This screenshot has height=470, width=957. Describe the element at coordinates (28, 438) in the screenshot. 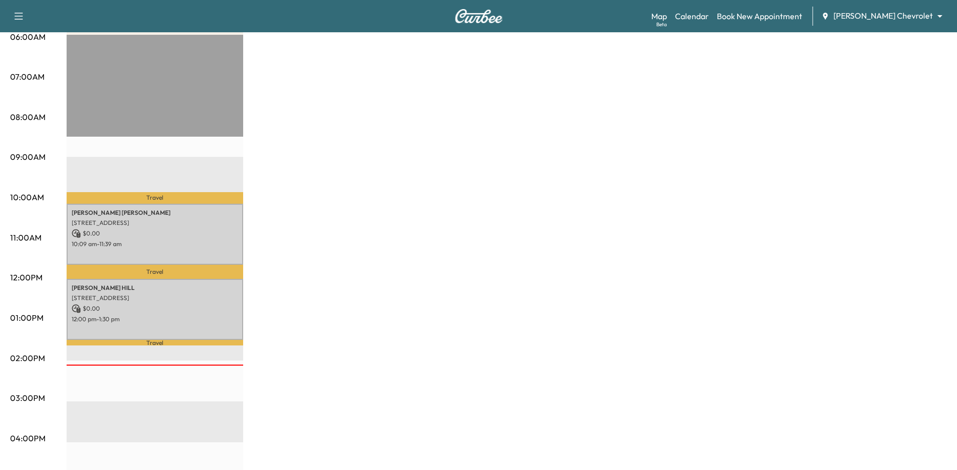

I see `p: 04:00PM` at that location.